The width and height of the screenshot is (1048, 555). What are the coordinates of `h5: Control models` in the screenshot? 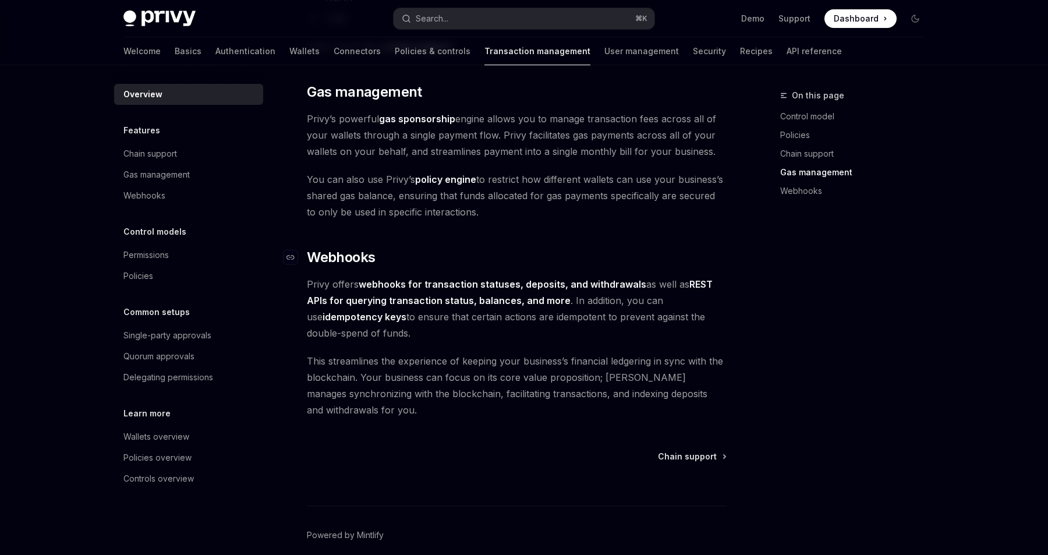 It's located at (155, 232).